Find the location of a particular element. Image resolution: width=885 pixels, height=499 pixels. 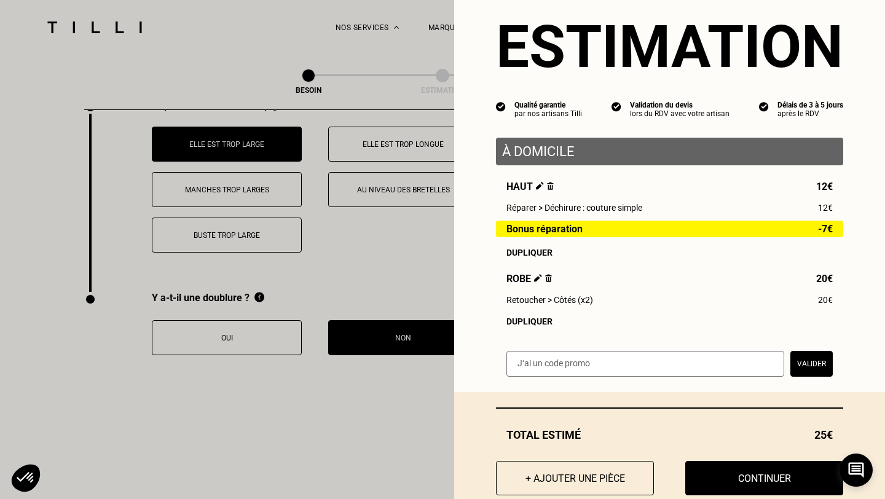

div: Délais de 3 à 5 jours is located at coordinates (810, 105).